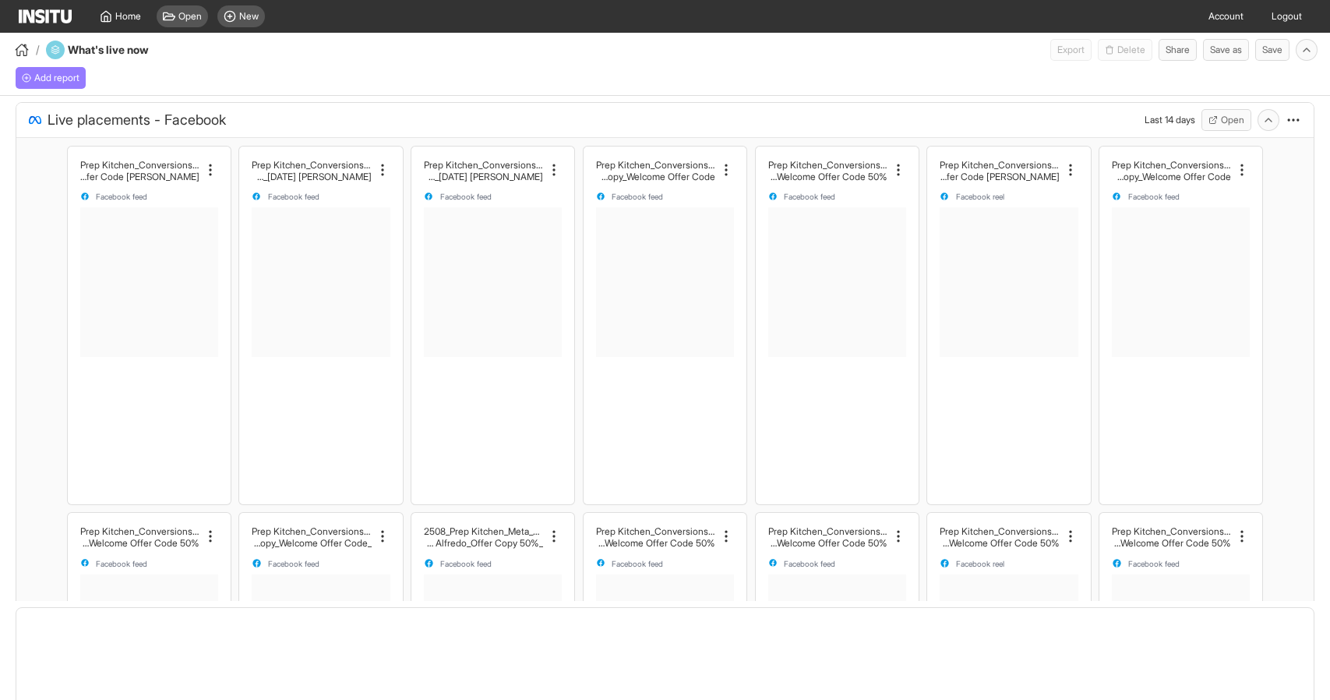  Describe the element at coordinates (139, 531) in the screenshot. I see `h2: Prep Kitchen_Conversions_Social Engager Retargeting_AJ Fu` at that location.